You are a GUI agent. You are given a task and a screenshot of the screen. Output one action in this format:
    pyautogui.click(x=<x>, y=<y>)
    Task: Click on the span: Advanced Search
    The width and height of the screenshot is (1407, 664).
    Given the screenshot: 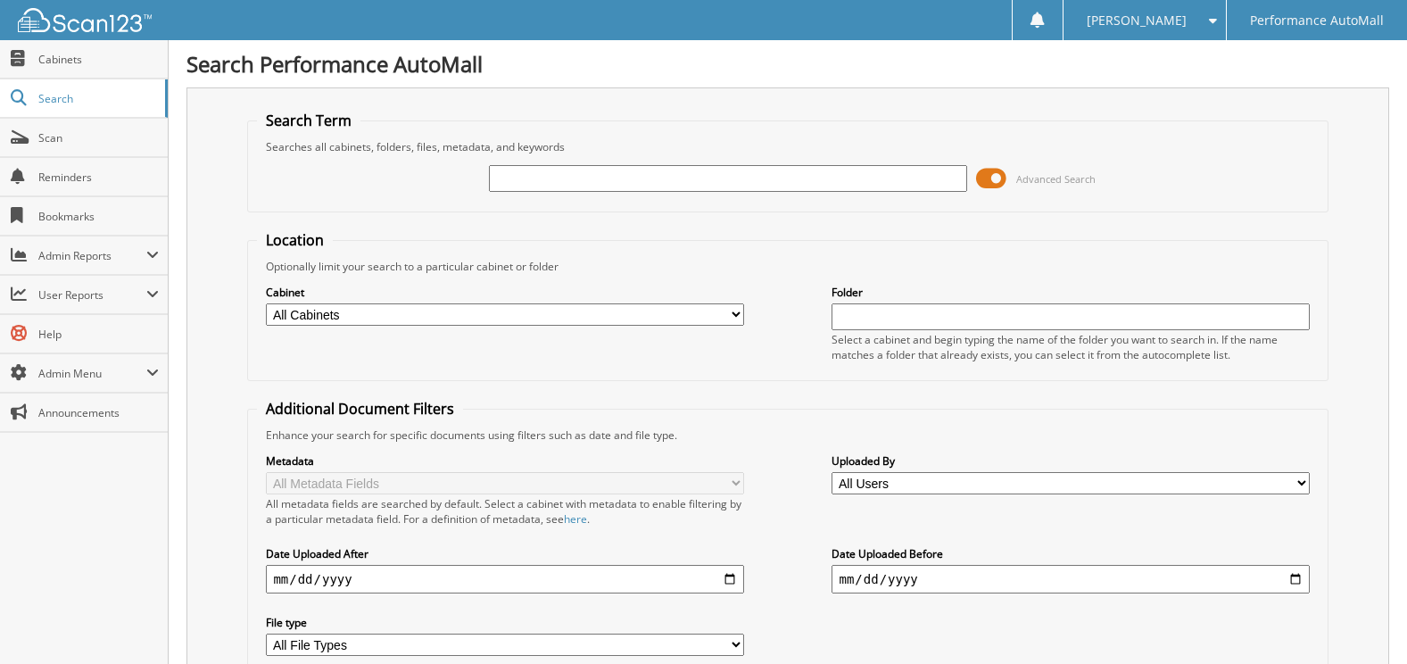 What is the action you would take?
    pyautogui.click(x=1056, y=178)
    